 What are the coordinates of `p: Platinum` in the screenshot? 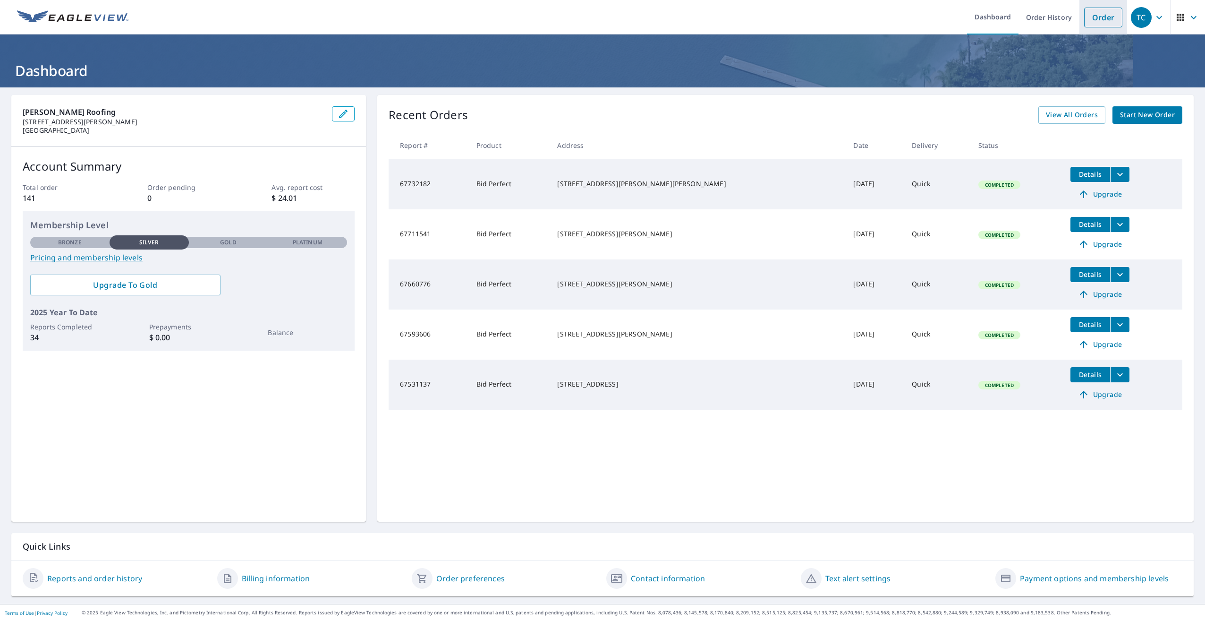 It's located at (307, 242).